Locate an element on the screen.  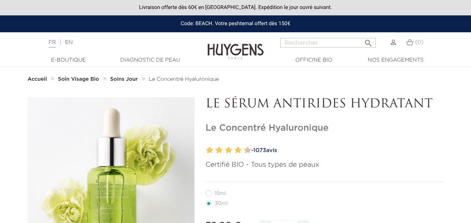
label: 7 is located at coordinates (234, 150).